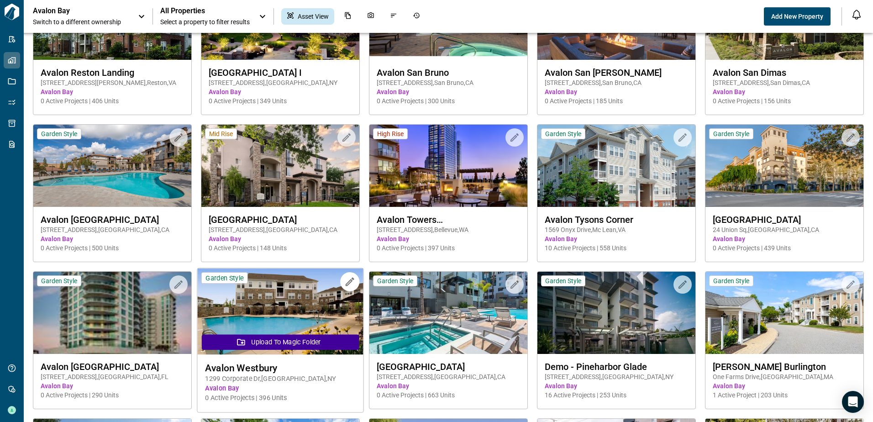 The width and height of the screenshot is (873, 422). Describe the element at coordinates (785, 395) in the screenshot. I see `span: 1 Active Project | 203 Units` at that location.